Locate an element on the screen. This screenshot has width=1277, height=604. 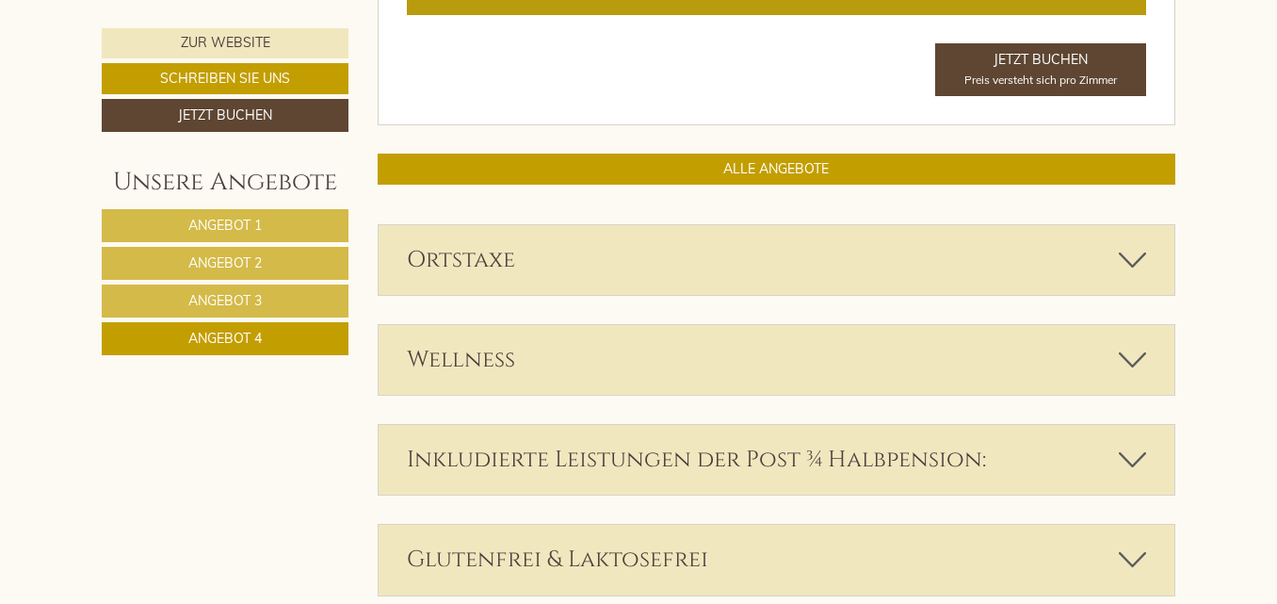
div: Wellness is located at coordinates (777, 360).